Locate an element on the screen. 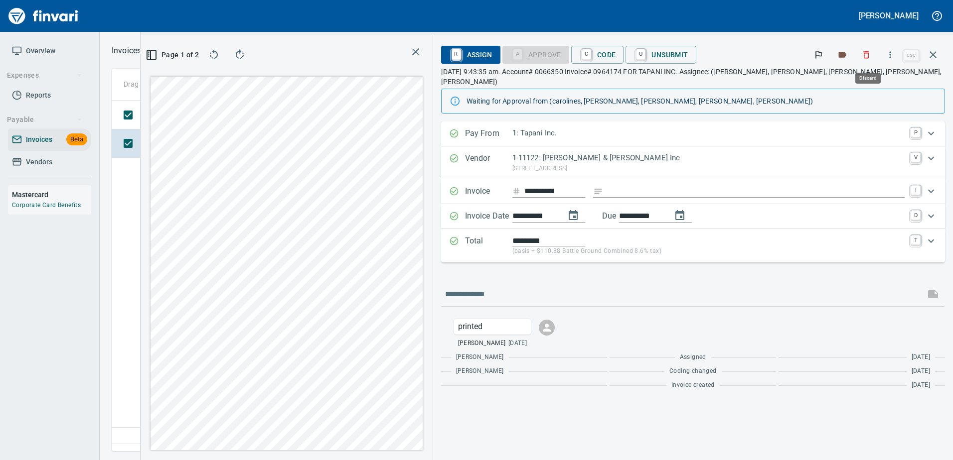  a: U is located at coordinates (640, 54).